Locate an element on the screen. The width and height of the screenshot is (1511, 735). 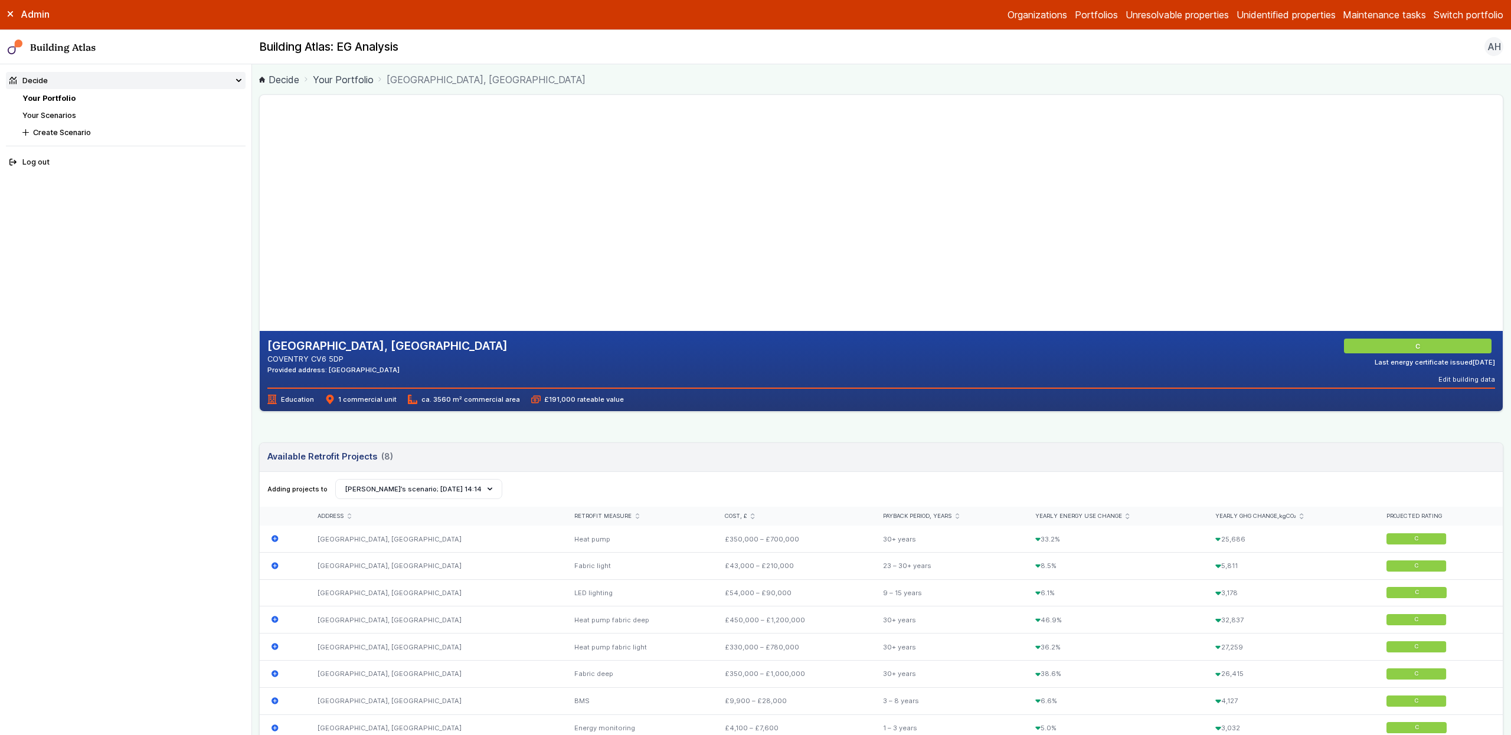
a: Organizations is located at coordinates (1037, 15).